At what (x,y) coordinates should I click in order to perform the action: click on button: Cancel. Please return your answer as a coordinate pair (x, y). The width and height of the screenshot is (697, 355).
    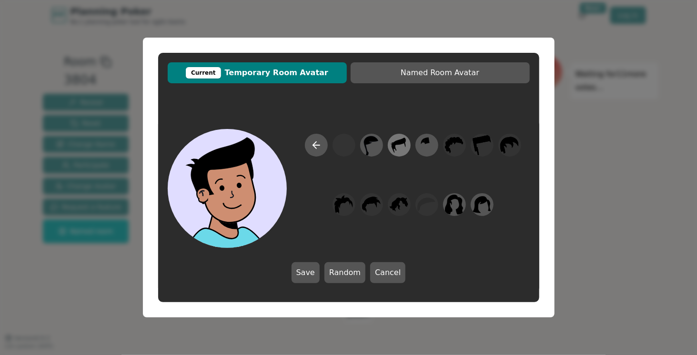
    Looking at the image, I should click on (388, 273).